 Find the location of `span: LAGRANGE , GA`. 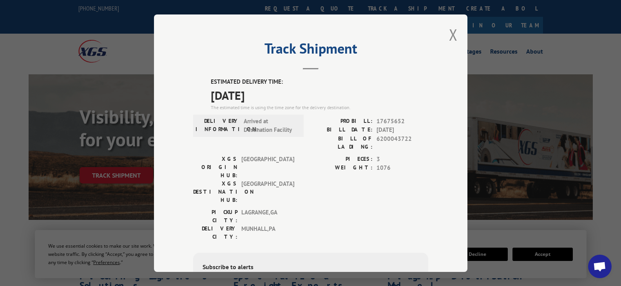

span: LAGRANGE , GA is located at coordinates (268, 216).